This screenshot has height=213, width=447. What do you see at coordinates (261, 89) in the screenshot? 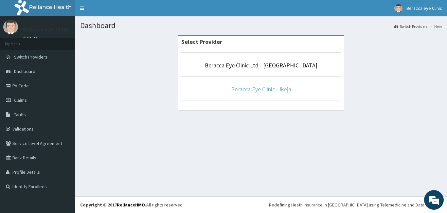
I see `a: Beracca Eye Clinic - Ikeja` at bounding box center [261, 89].